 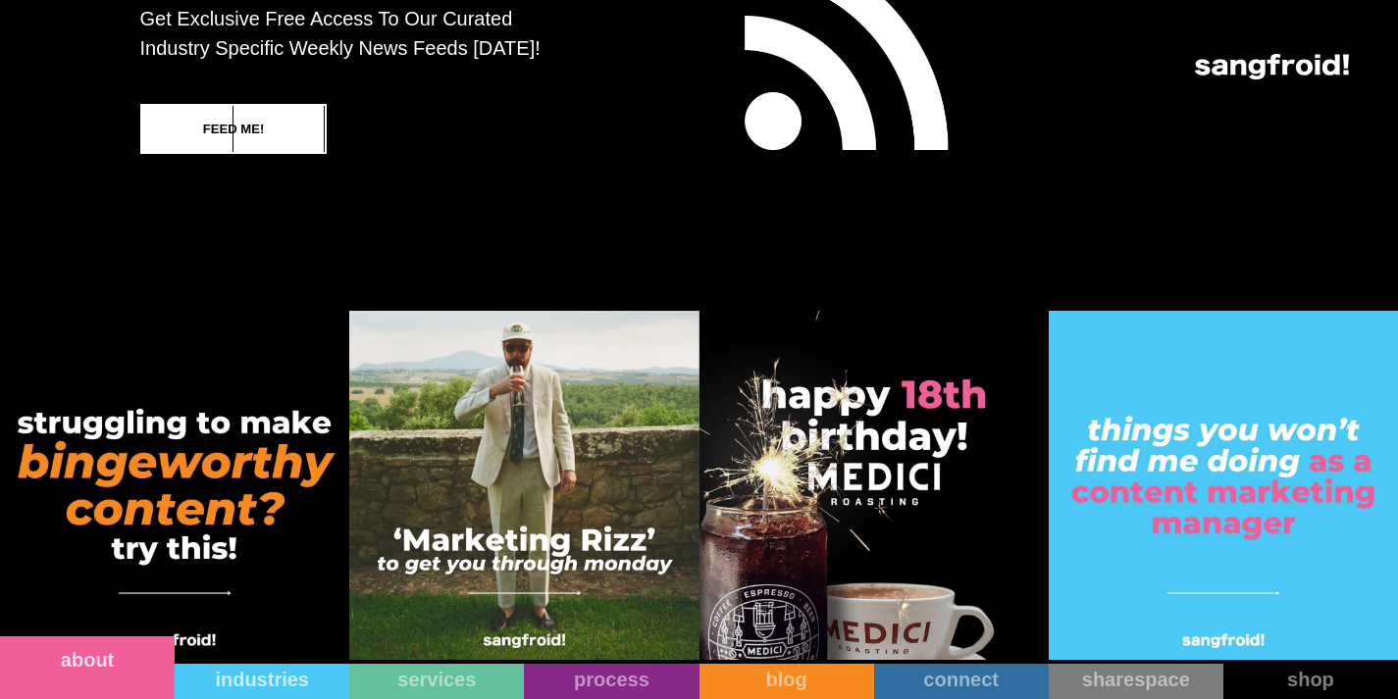 I want to click on img: logo, so click(x=1271, y=67).